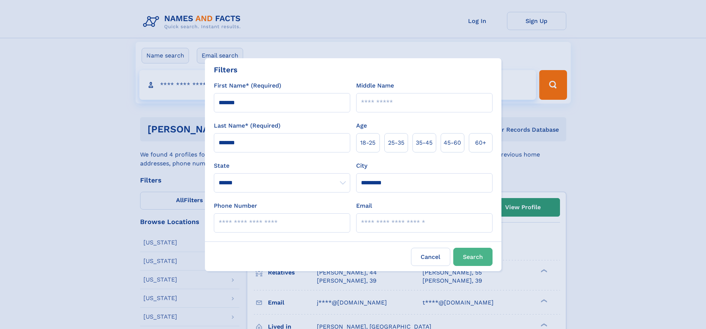 The height and width of the screenshot is (329, 706). I want to click on label: City, so click(362, 166).